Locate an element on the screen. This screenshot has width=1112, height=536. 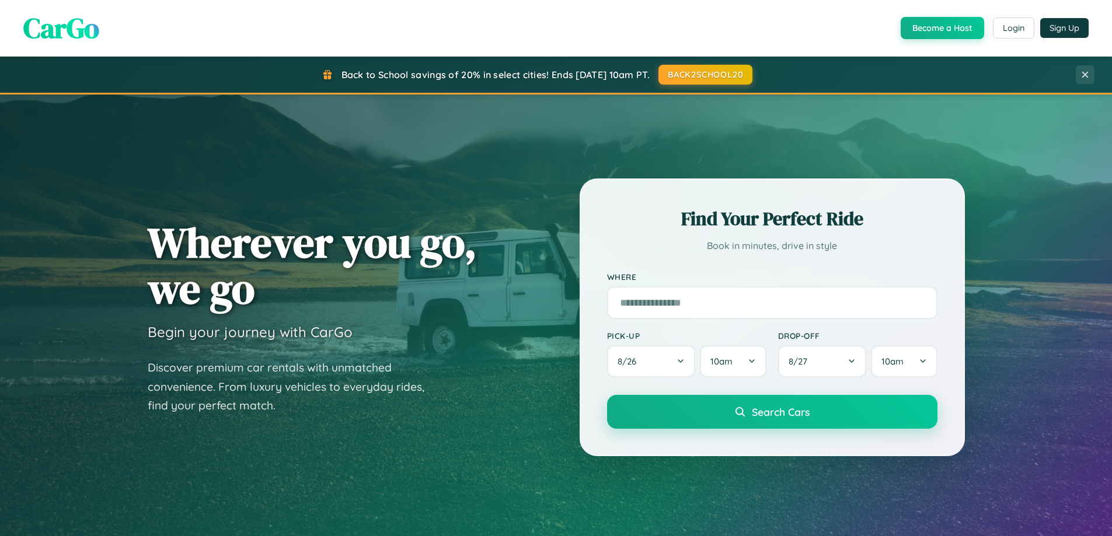
button: 8/26 is located at coordinates (651, 361).